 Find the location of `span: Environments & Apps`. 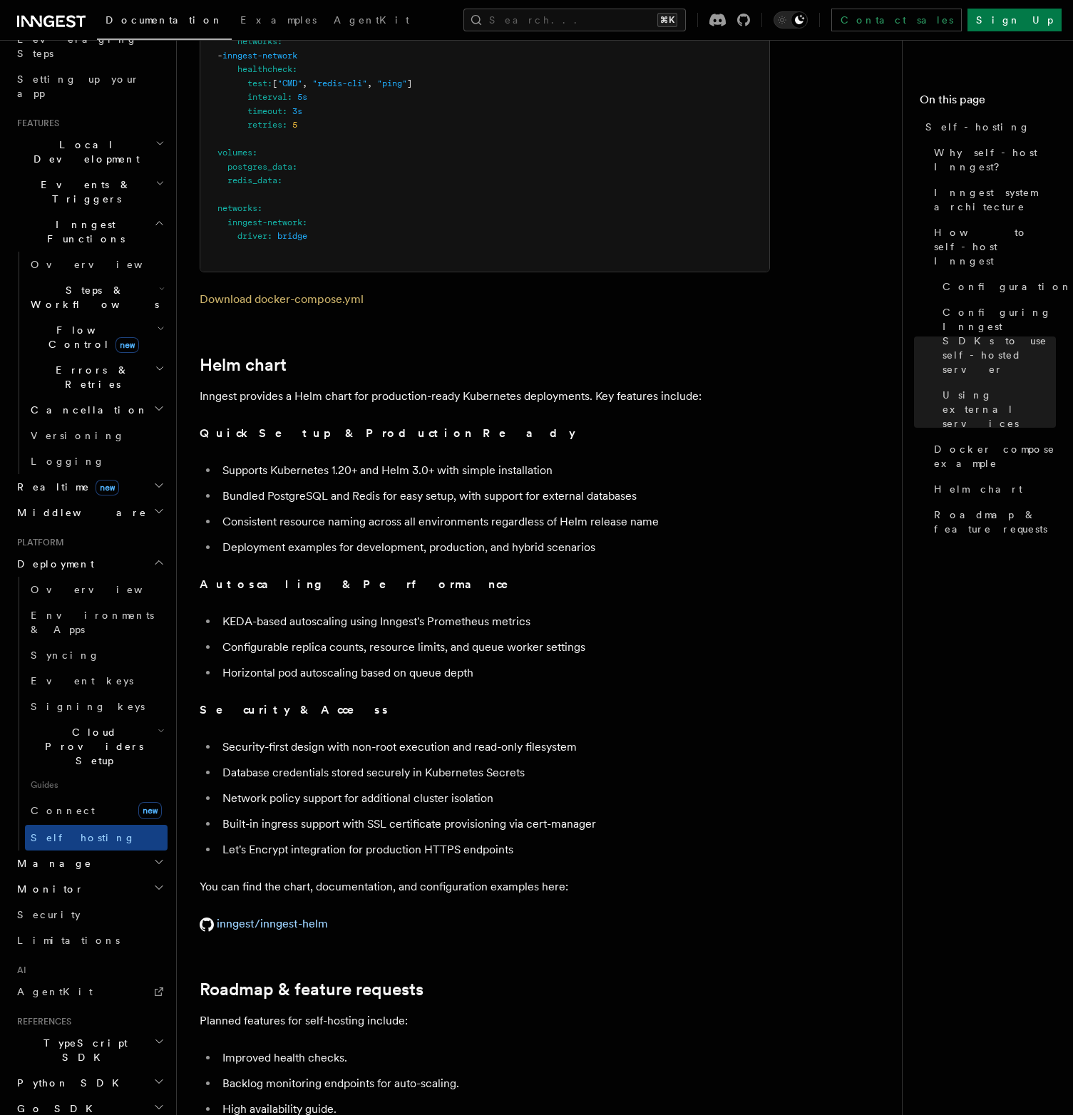

span: Environments & Apps is located at coordinates (92, 622).